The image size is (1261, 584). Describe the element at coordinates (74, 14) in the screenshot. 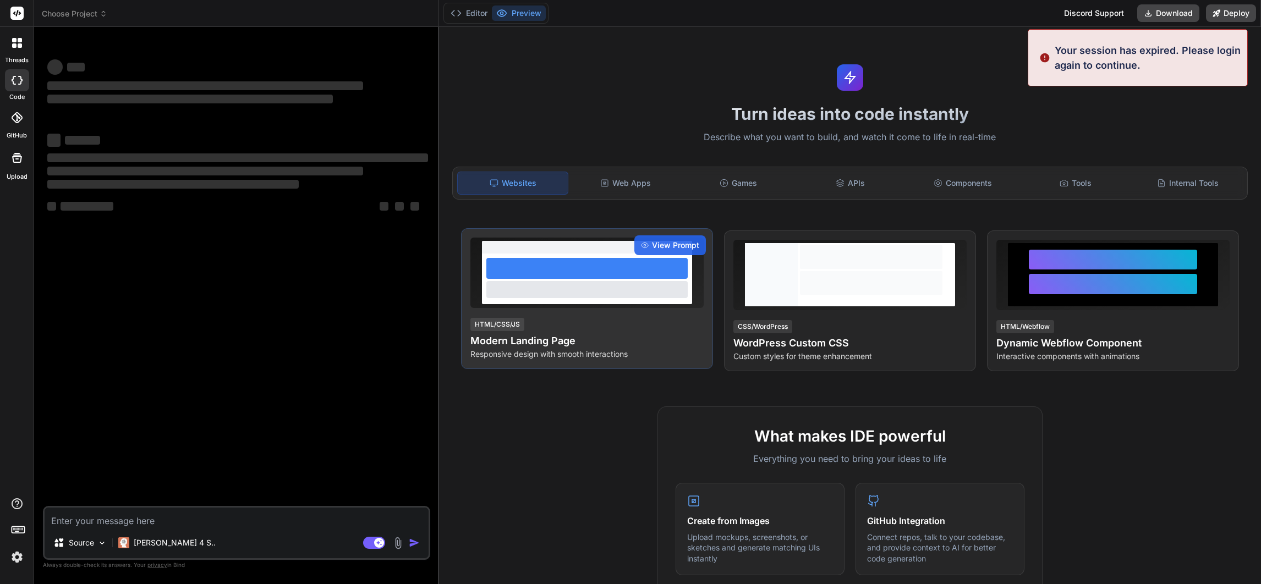

I see `span: Choose Project` at that location.